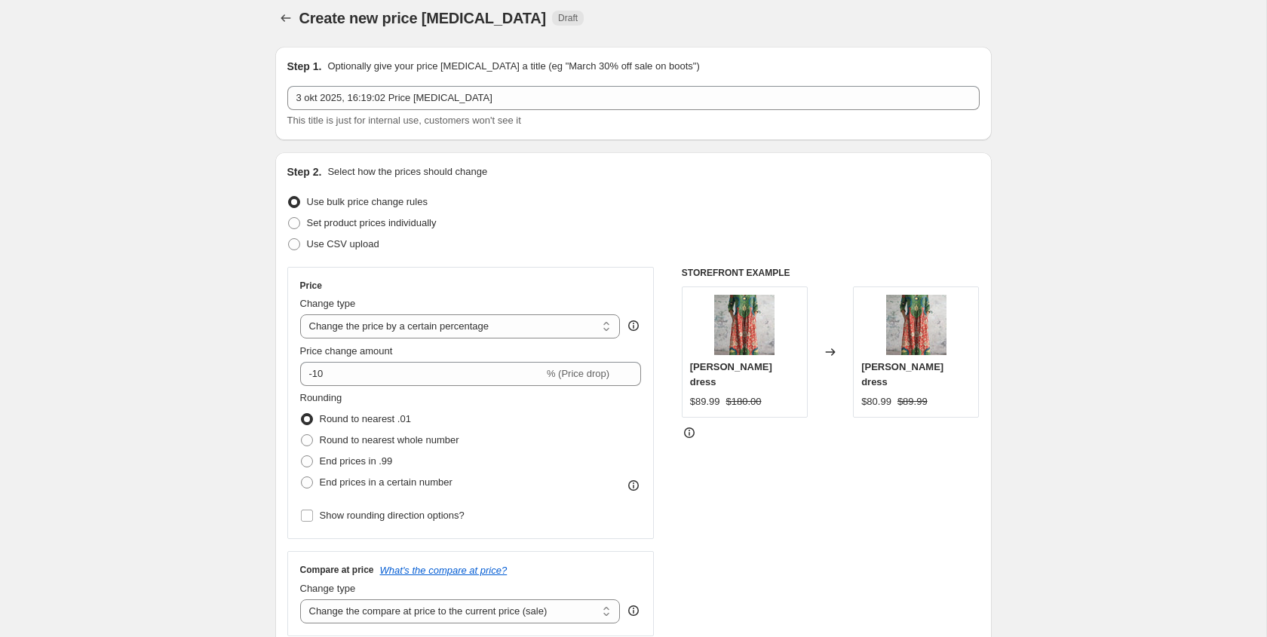 This screenshot has height=637, width=1267. I want to click on h3: Compare at price, so click(337, 570).